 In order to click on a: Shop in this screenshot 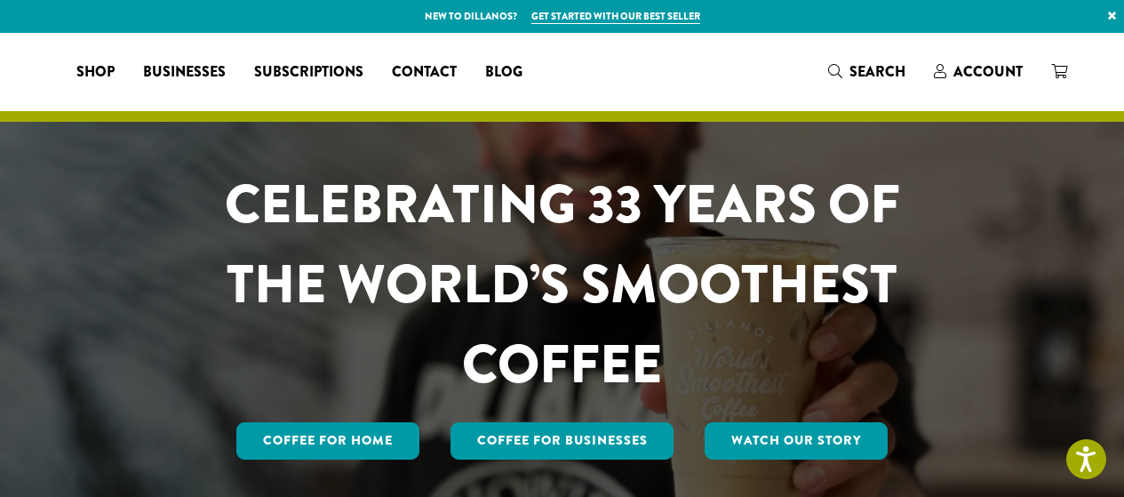, I will do `click(95, 72)`.